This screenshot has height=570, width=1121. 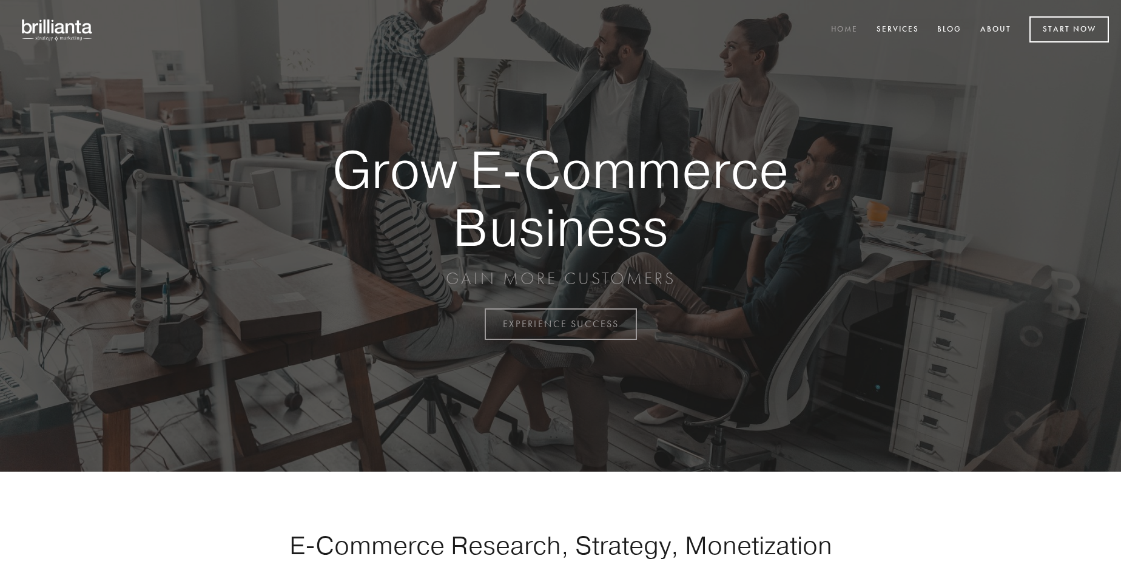 I want to click on a: Blog, so click(x=949, y=30).